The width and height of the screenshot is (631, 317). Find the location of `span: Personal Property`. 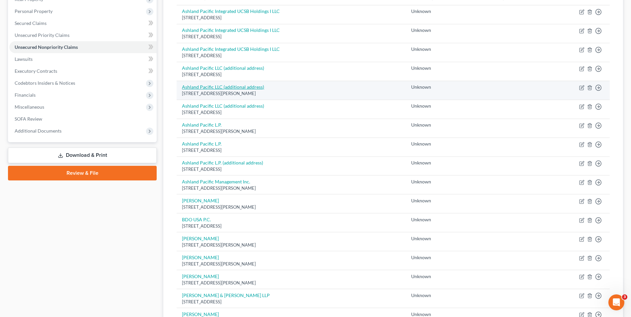

span: Personal Property is located at coordinates (34, 11).